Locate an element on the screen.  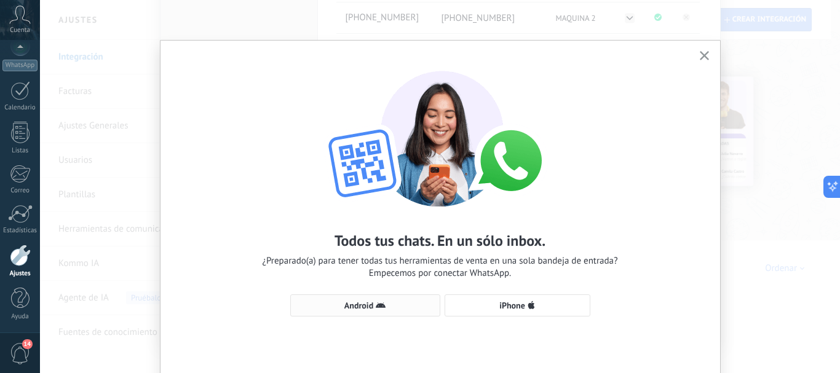
div: Correo is located at coordinates (20, 191).